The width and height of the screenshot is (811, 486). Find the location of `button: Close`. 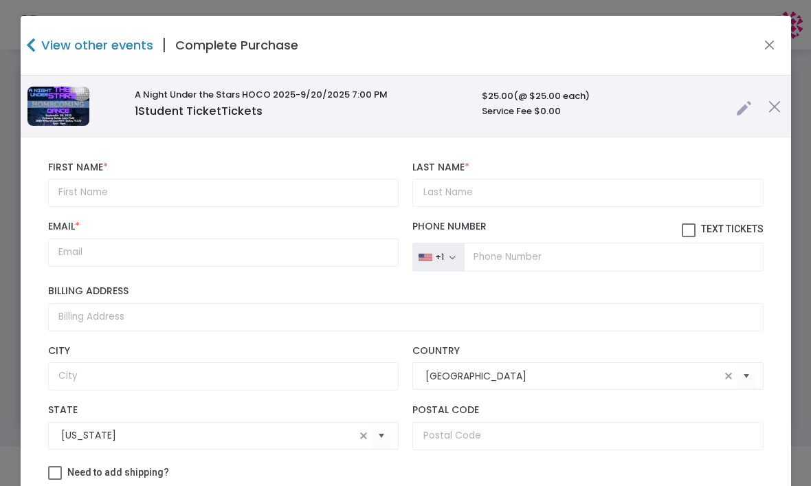

button: Close is located at coordinates (769, 45).